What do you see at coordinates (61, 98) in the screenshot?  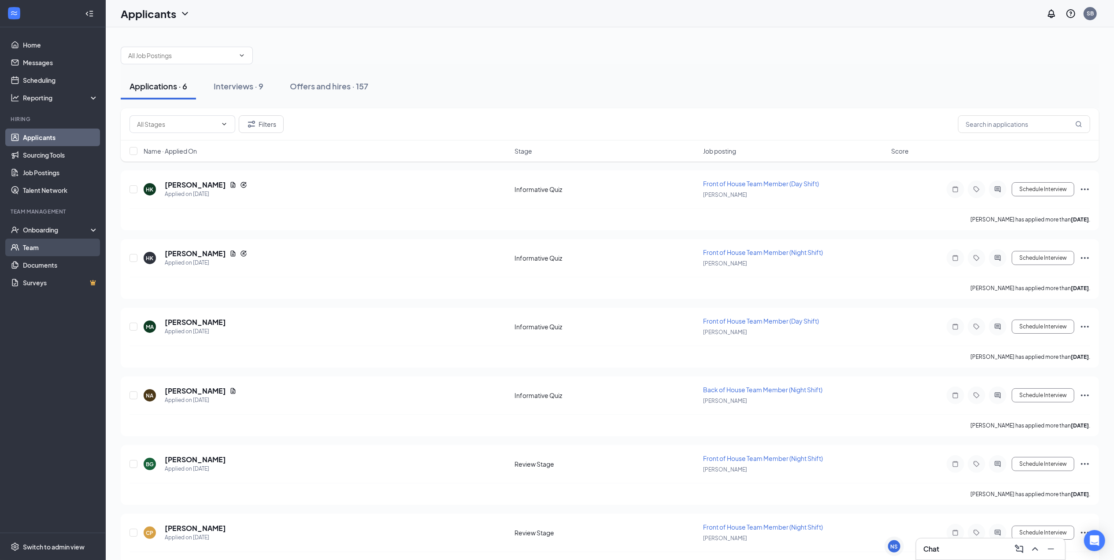 I see `div: Reporting` at bounding box center [61, 98].